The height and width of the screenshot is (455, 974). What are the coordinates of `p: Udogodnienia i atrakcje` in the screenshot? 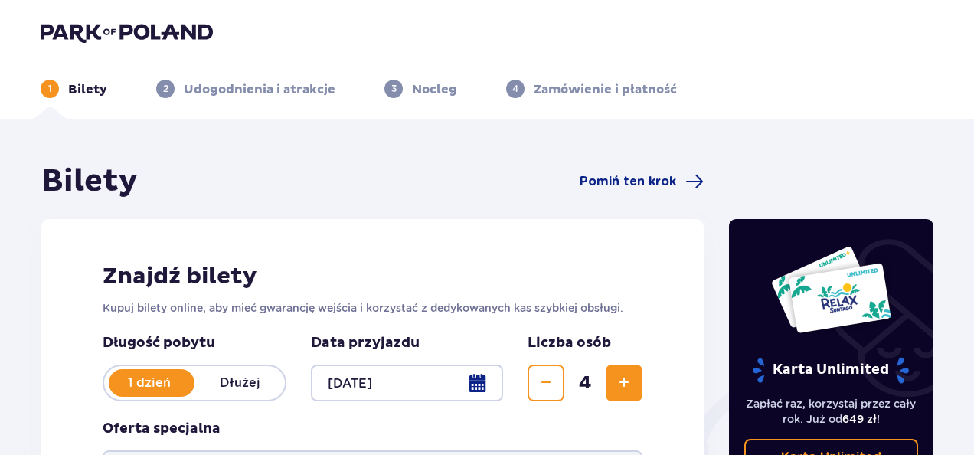 It's located at (260, 90).